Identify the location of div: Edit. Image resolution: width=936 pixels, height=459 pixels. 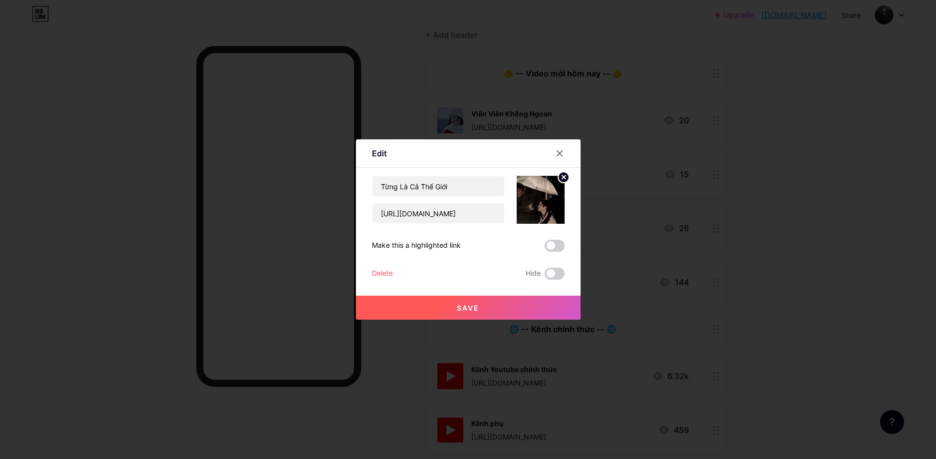
(379, 153).